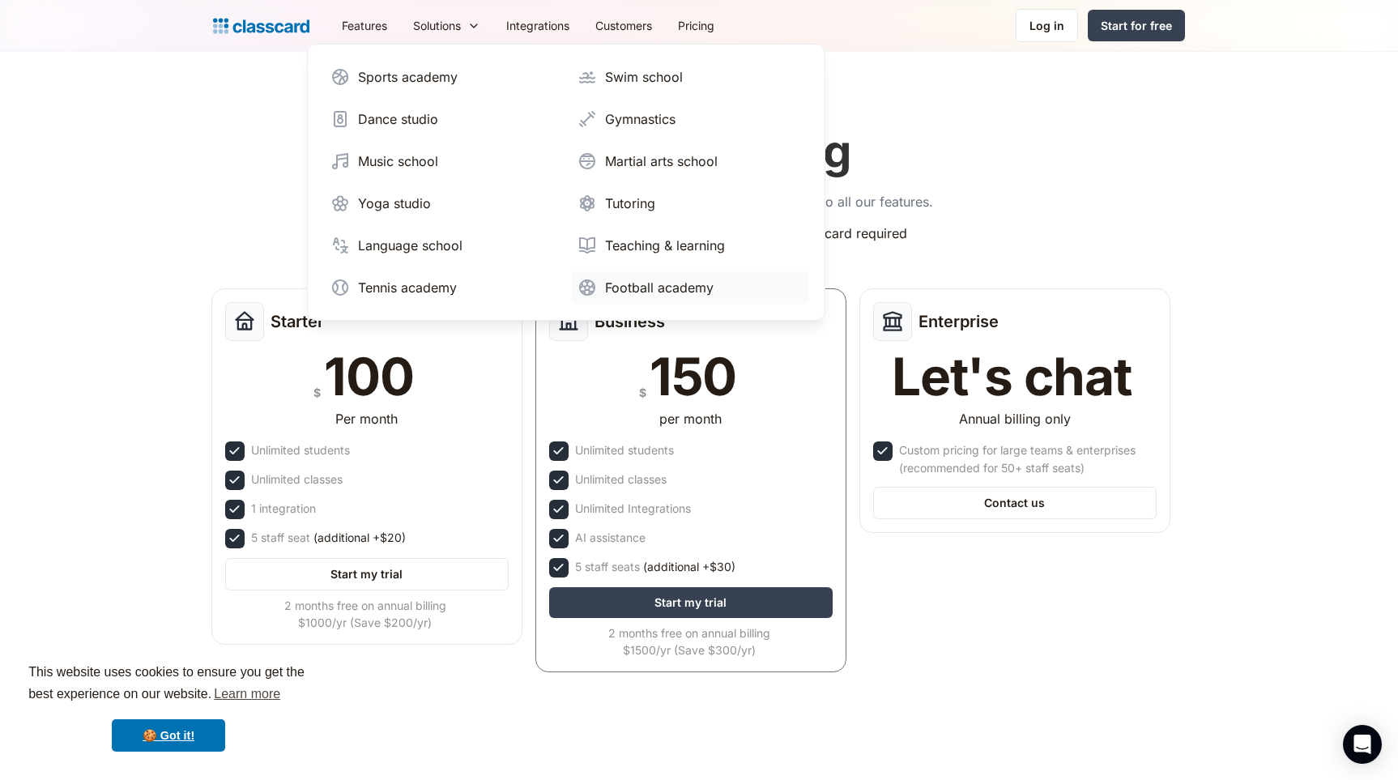  What do you see at coordinates (644, 77) in the screenshot?
I see `div: Swim school` at bounding box center [644, 77].